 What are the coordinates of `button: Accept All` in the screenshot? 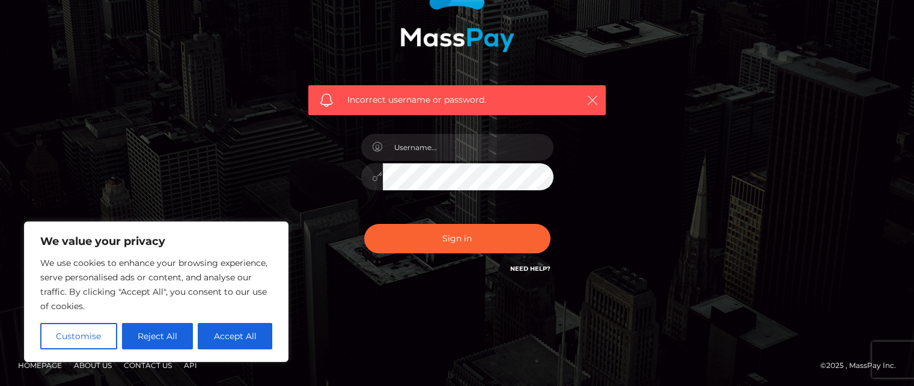 It's located at (235, 336).